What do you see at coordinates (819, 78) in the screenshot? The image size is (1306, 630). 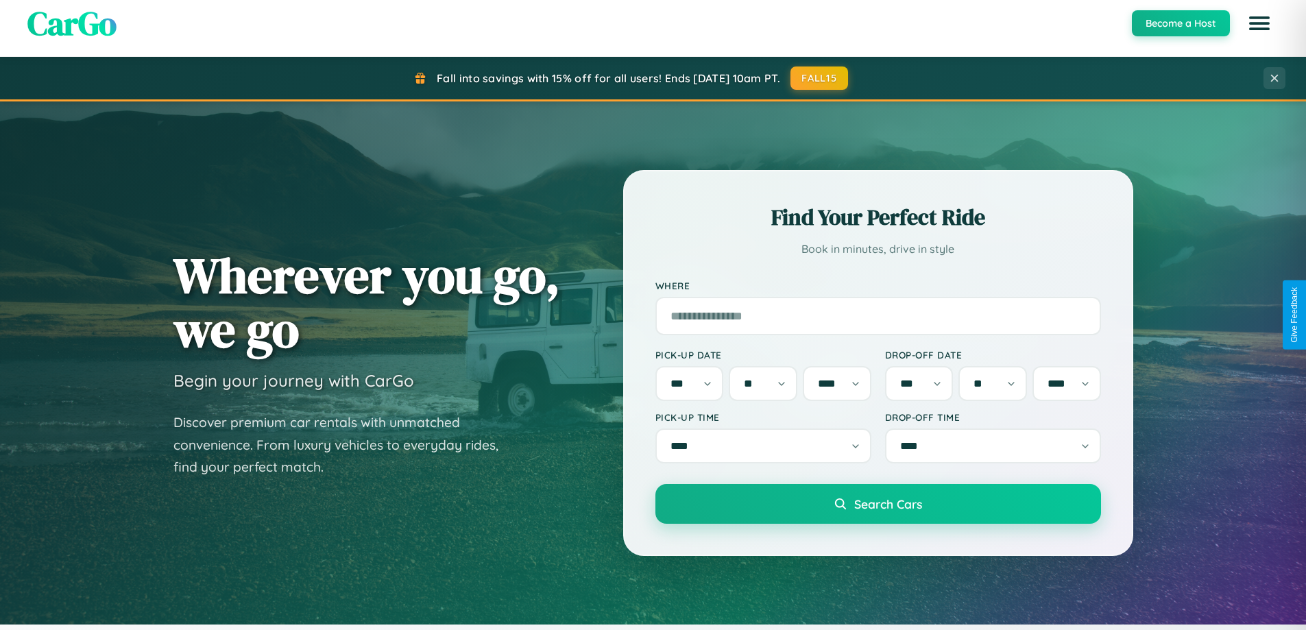 I see `button: FALL15` at bounding box center [819, 78].